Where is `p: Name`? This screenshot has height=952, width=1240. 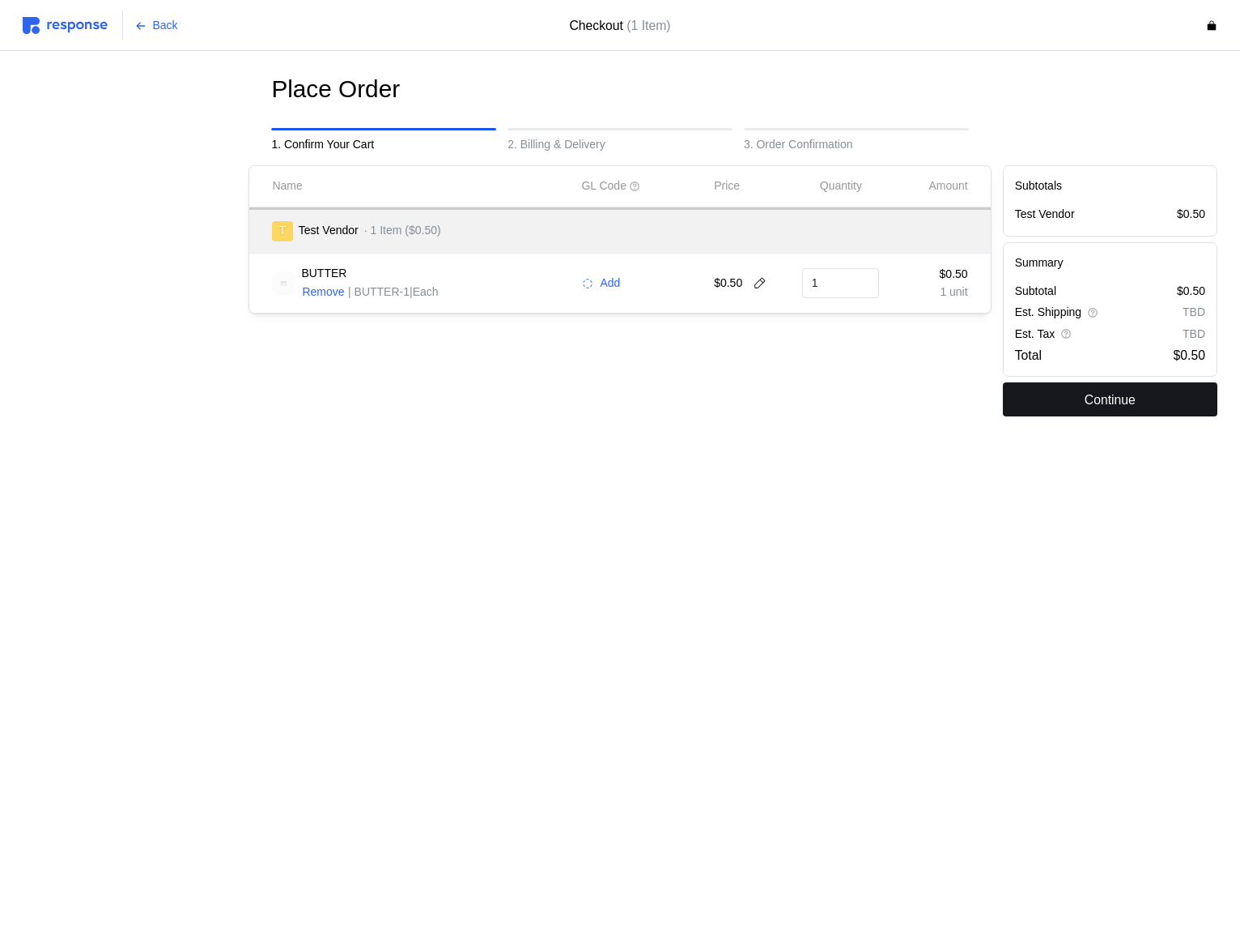 p: Name is located at coordinates (286, 186).